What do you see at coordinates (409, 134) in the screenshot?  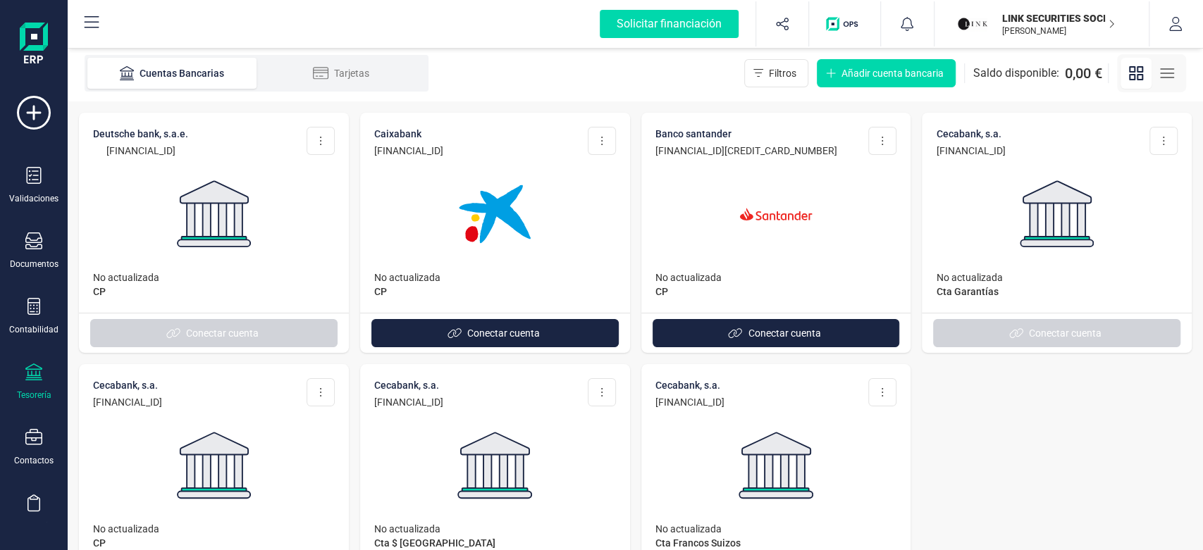 I see `p: Caixabank` at bounding box center [409, 134].